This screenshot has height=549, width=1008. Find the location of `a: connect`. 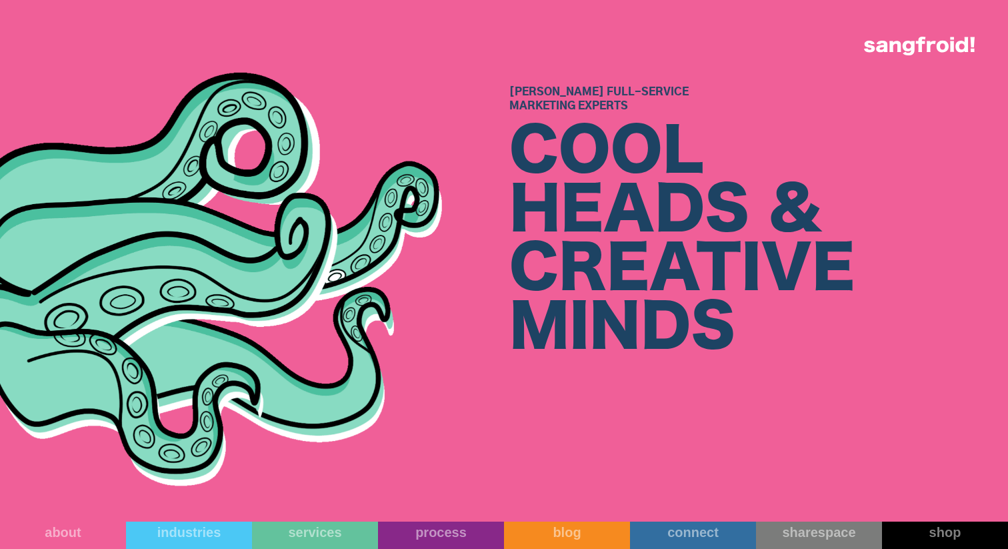

a: connect is located at coordinates (693, 535).